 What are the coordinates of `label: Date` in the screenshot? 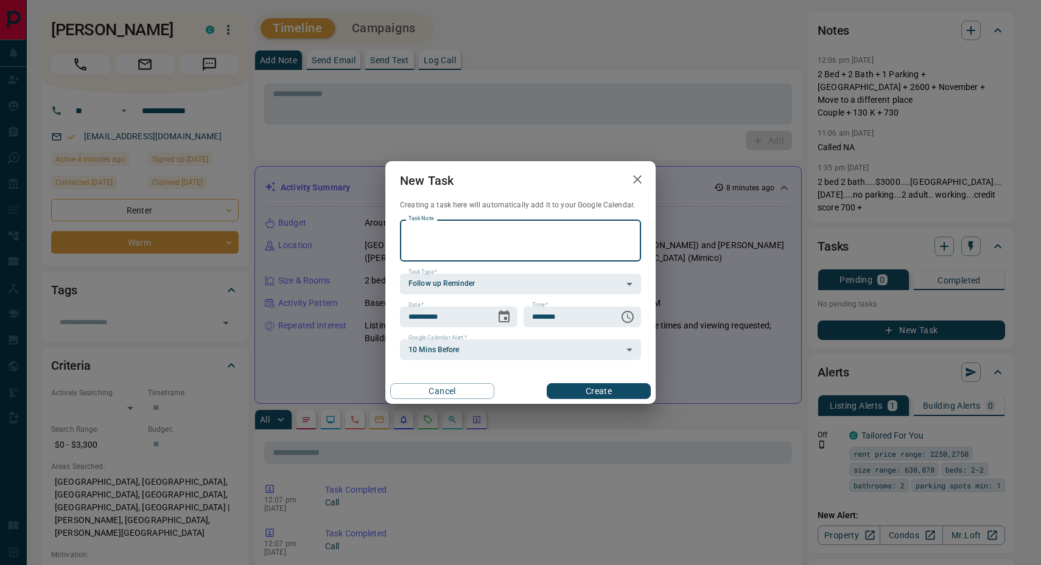 It's located at (416, 305).